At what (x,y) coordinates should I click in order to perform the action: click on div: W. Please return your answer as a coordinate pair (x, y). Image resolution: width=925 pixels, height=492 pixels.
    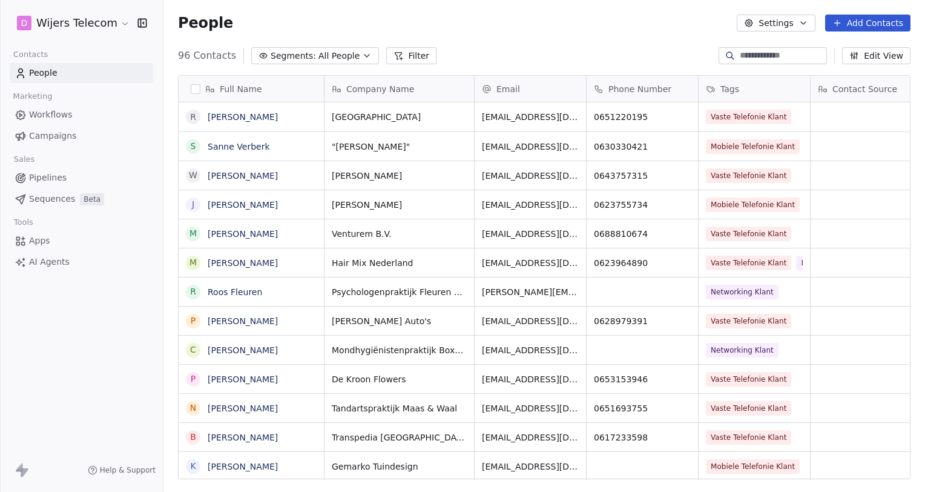
    Looking at the image, I should click on (193, 175).